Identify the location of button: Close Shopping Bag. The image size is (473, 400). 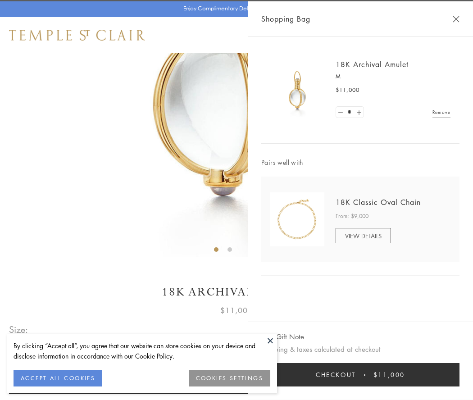
(456, 19).